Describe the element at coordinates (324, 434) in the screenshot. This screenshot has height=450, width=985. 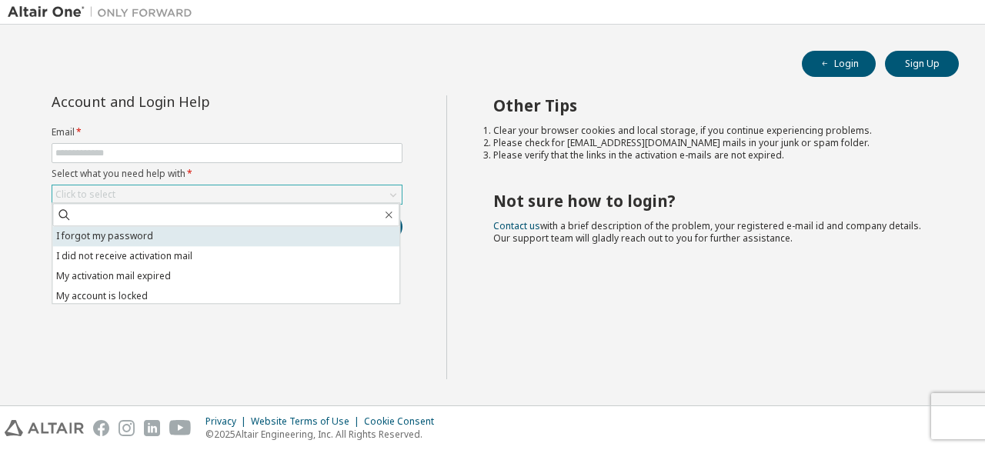
I see `p: © 2025 Altair Engineering, Inc. All Rights Reserved.` at that location.